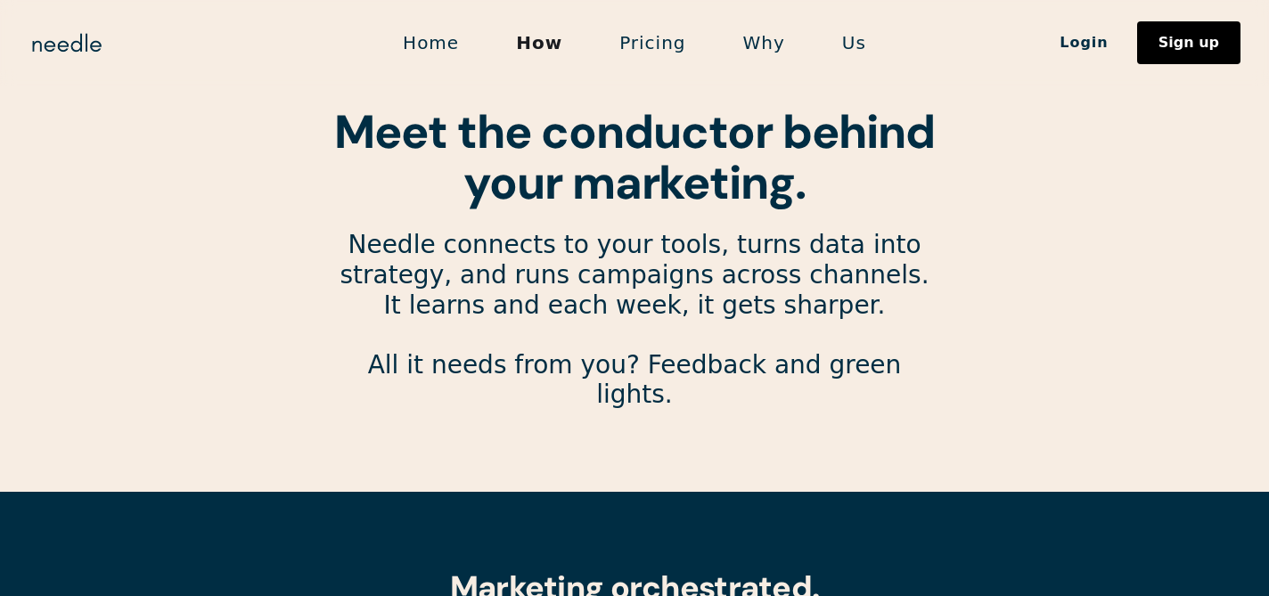  I want to click on strong: Meet the conductor behind your marketing., so click(633, 157).